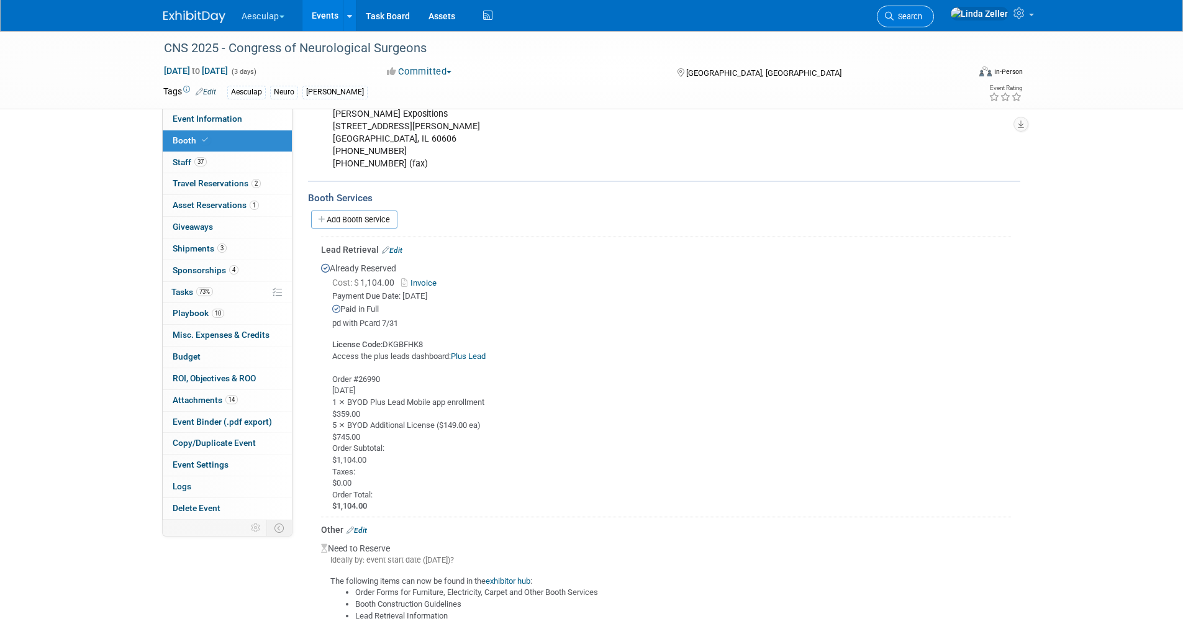  Describe the element at coordinates (227, 401) in the screenshot. I see `a: Attachments14` at that location.